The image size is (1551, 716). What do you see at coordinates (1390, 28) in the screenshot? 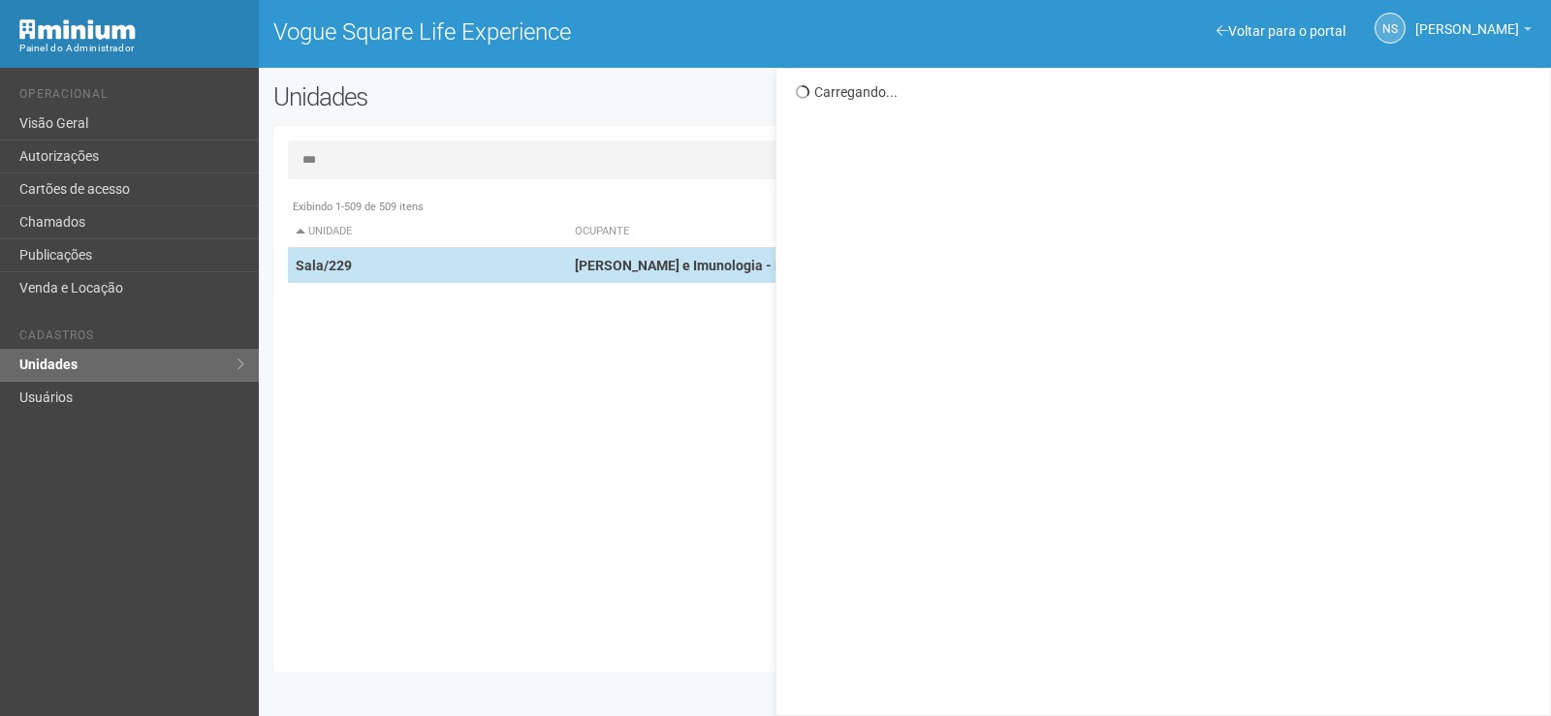
I see `a: NS` at bounding box center [1390, 28].